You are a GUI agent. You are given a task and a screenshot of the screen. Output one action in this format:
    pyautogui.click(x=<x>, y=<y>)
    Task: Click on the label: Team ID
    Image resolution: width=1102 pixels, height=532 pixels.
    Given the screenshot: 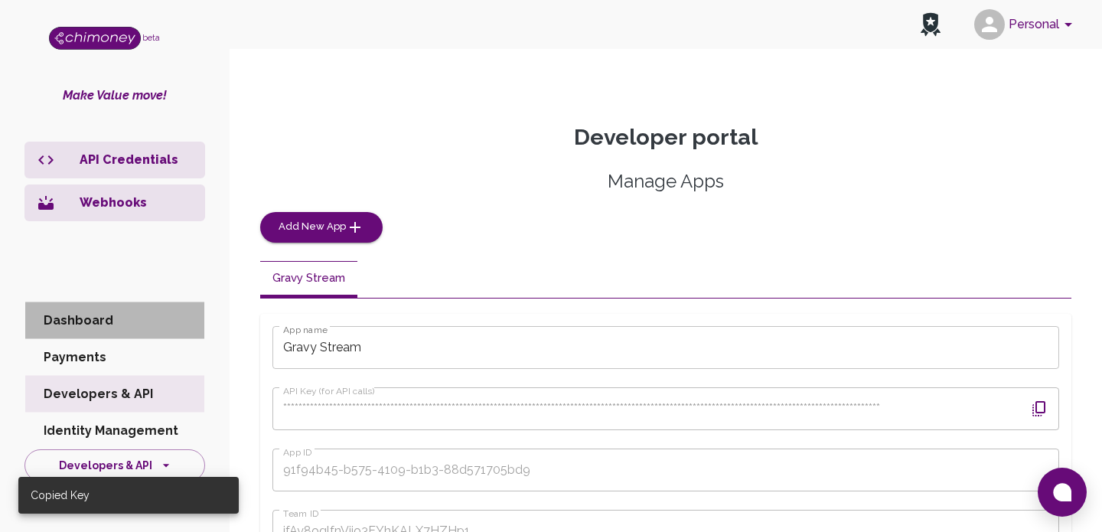 What is the action you would take?
    pyautogui.click(x=301, y=513)
    